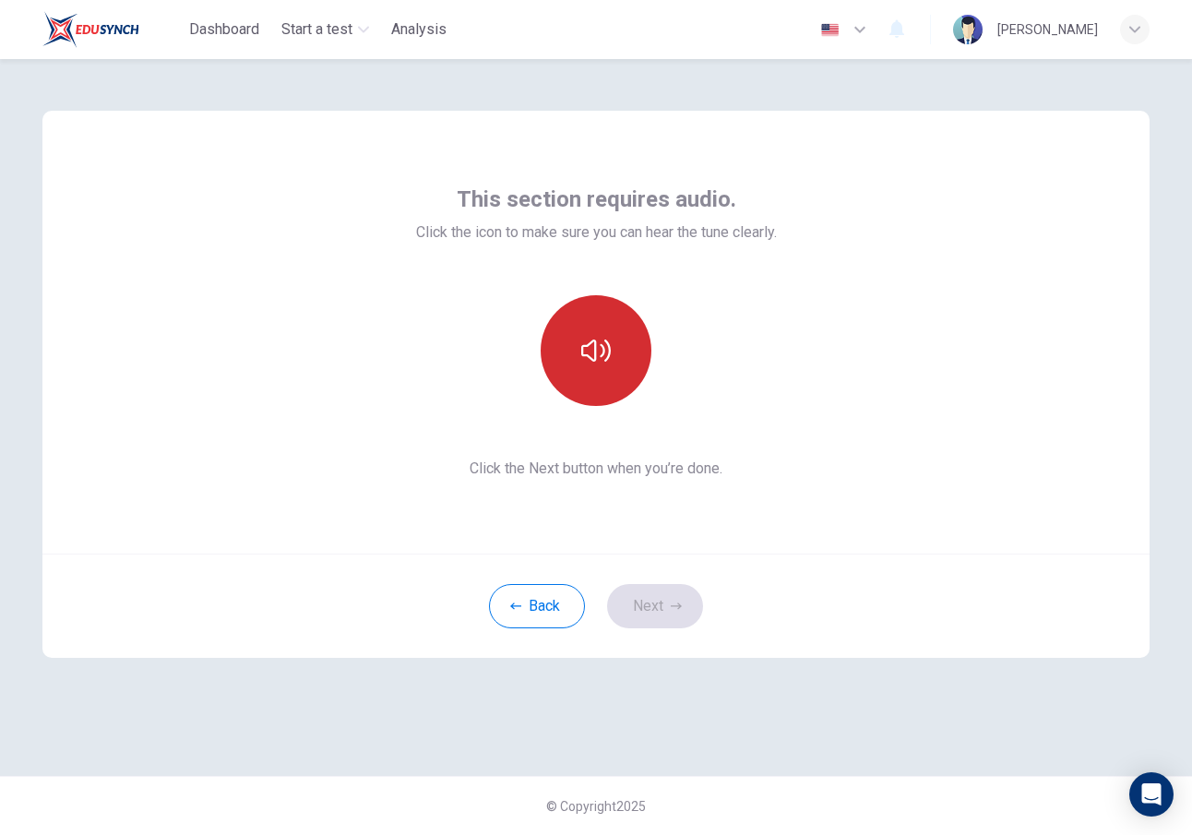 The height and width of the screenshot is (835, 1192). What do you see at coordinates (537, 606) in the screenshot?
I see `button: Back` at bounding box center [537, 606].